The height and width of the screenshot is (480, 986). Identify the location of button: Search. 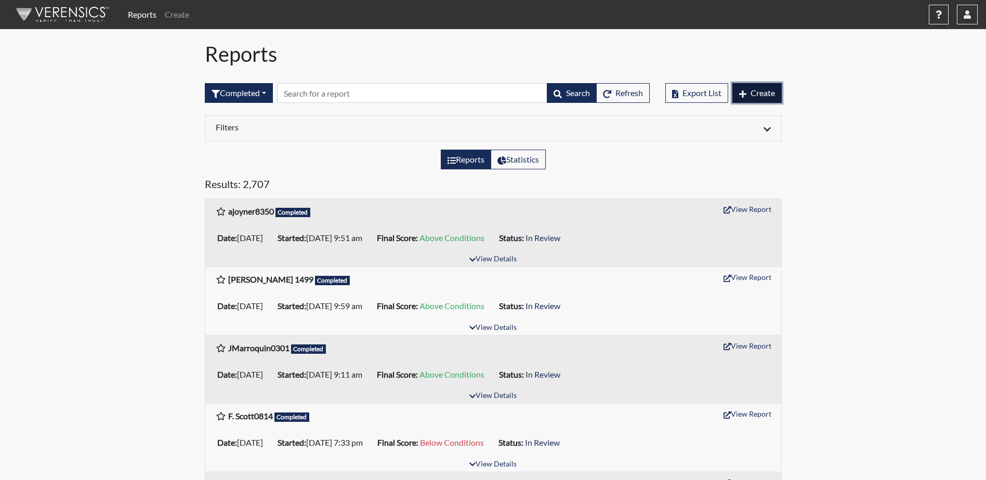
(572, 93).